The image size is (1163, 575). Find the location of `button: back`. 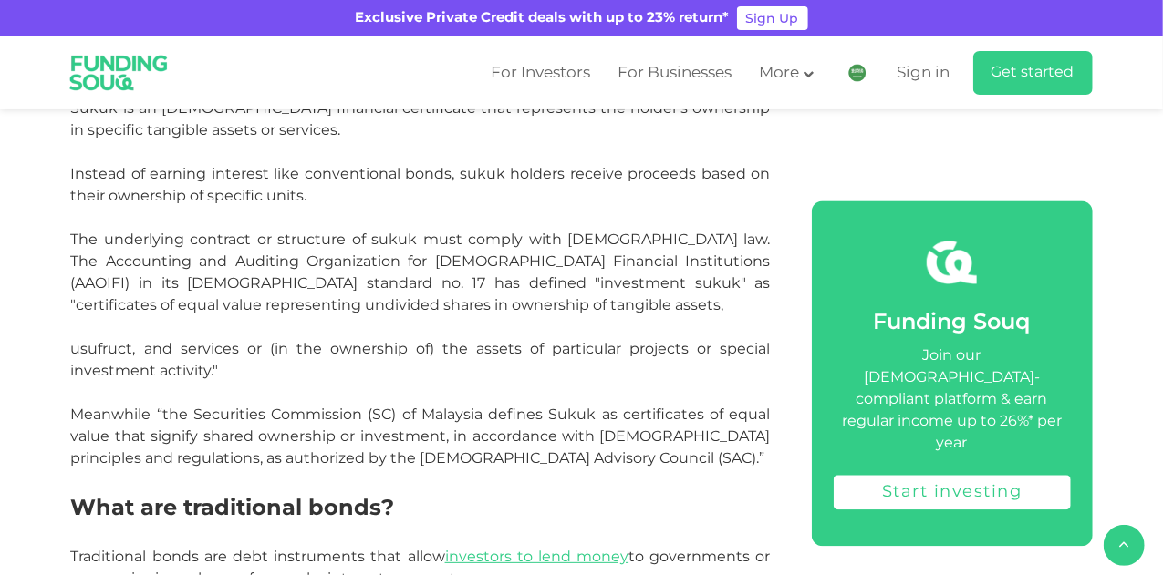

button: back is located at coordinates (1123, 545).